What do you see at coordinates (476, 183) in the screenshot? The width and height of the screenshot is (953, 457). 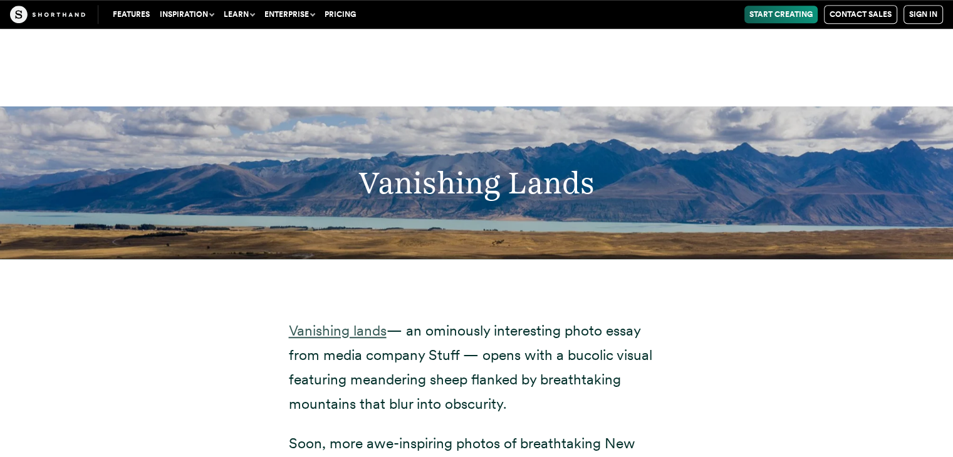 I see `h2: Vanishing Lands` at bounding box center [476, 183].